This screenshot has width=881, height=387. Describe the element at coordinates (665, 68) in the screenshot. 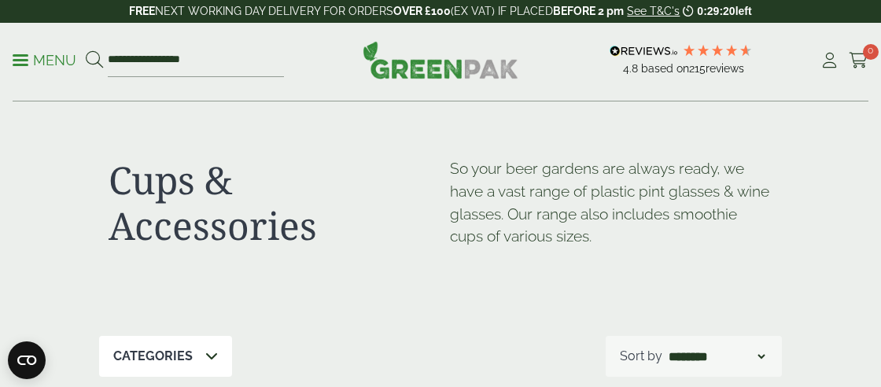

I see `span: Based on` at that location.